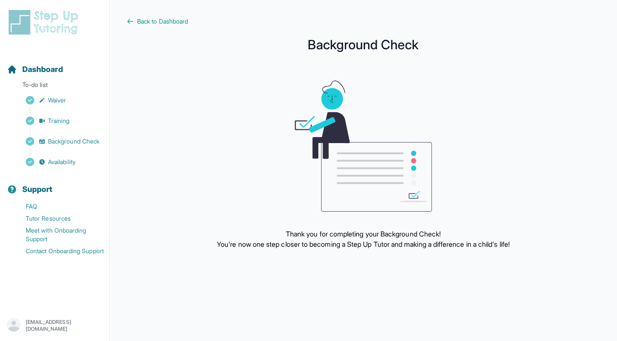 The width and height of the screenshot is (617, 341). What do you see at coordinates (363, 234) in the screenshot?
I see `p: Thank you for completing your Background Check!` at bounding box center [363, 234].